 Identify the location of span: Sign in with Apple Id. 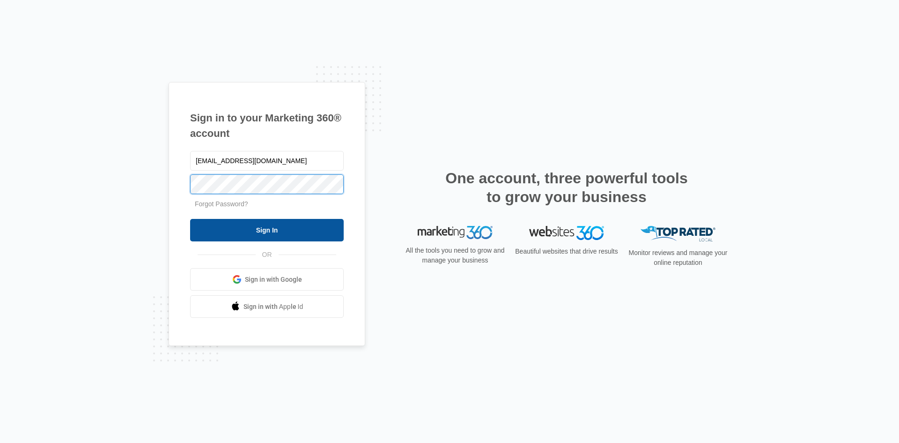
(274, 306).